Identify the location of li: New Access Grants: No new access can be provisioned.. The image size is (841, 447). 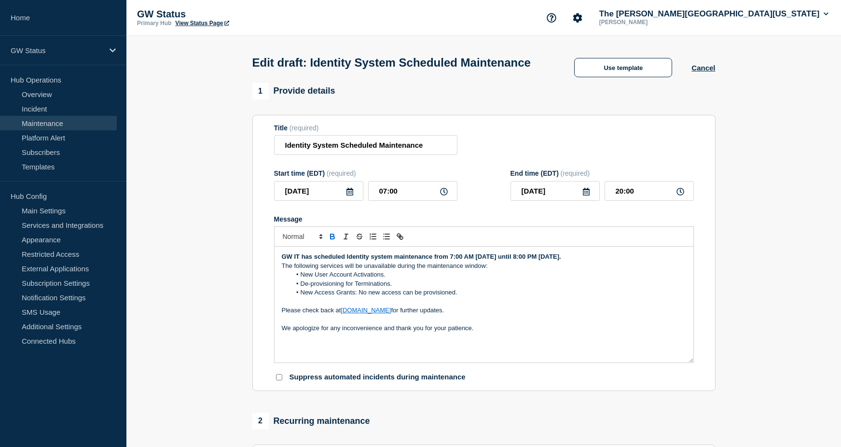
(488, 292).